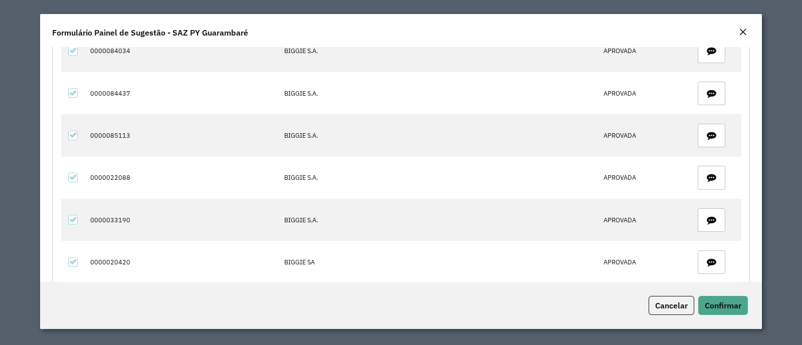  What do you see at coordinates (743, 33) in the screenshot?
I see `button: Close` at bounding box center [743, 33].